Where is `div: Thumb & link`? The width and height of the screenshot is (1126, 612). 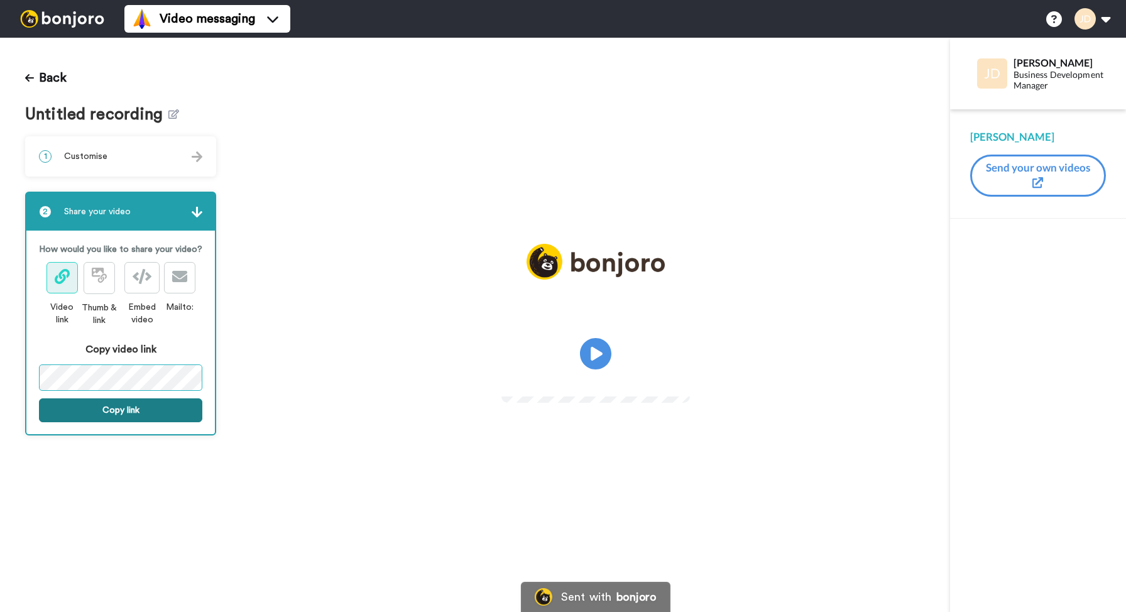 div: Thumb & link is located at coordinates (99, 314).